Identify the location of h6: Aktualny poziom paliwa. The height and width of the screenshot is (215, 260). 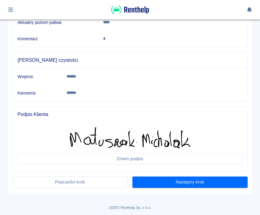
(55, 22).